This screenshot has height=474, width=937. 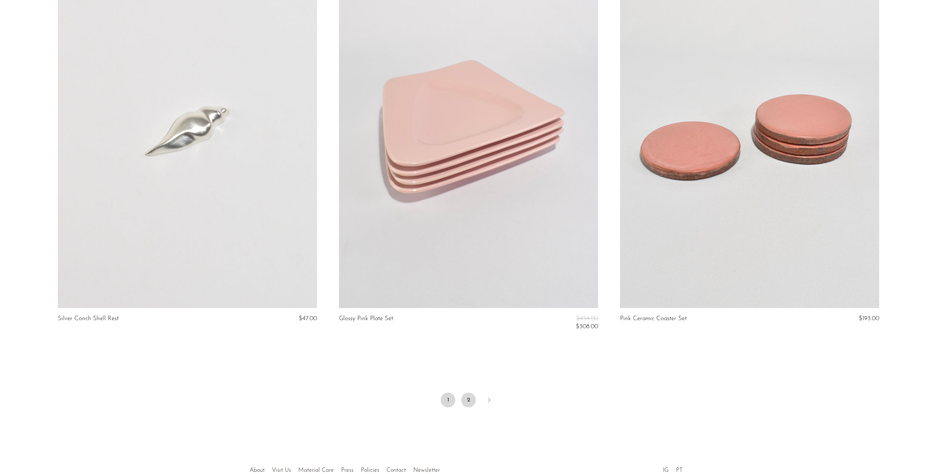 What do you see at coordinates (370, 470) in the screenshot?
I see `a: Policies` at bounding box center [370, 470].